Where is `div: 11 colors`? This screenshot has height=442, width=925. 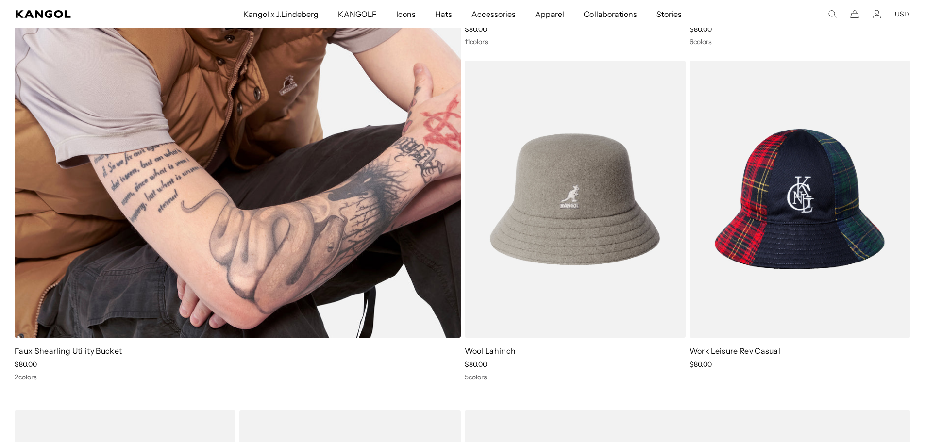
div: 11 colors is located at coordinates (575, 42).